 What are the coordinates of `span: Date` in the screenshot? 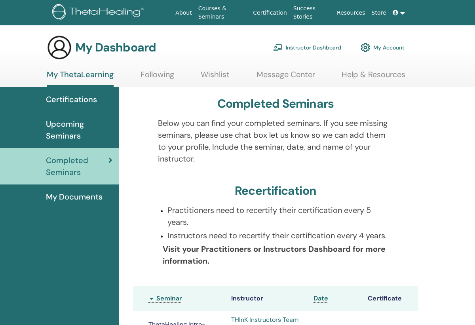 It's located at (321, 298).